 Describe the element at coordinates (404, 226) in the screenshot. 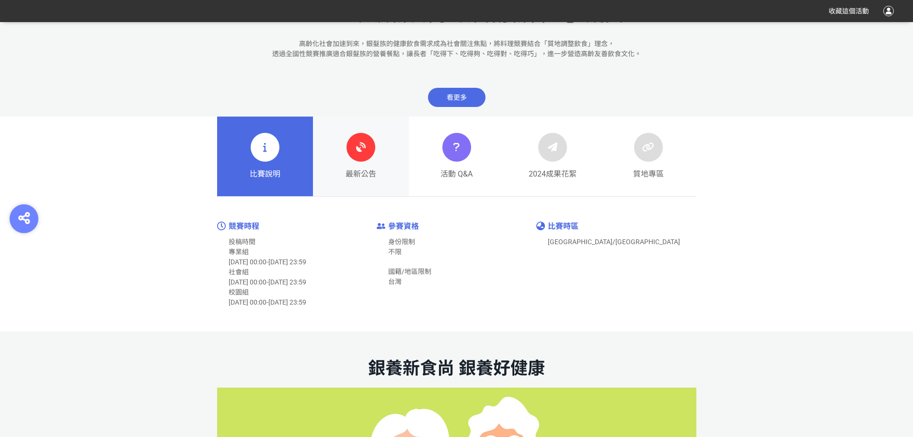

I see `span: 參賽資格` at that location.